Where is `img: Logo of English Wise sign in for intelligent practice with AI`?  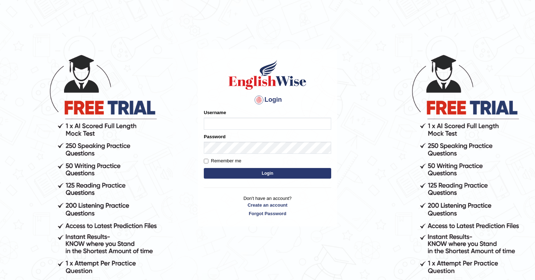
img: Logo of English Wise sign in for intelligent practice with AI is located at coordinates (268, 75).